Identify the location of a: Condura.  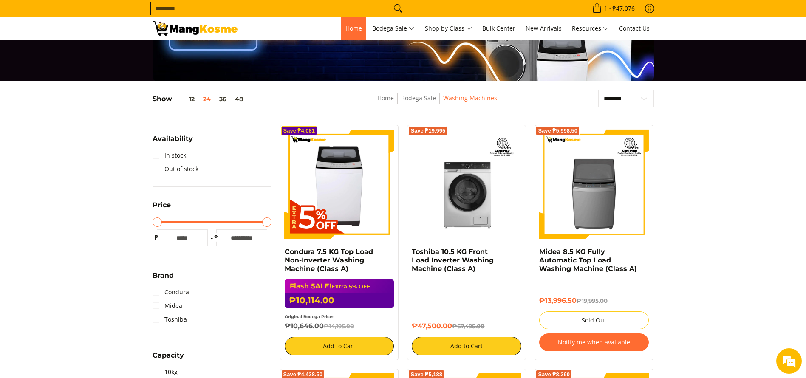
(171, 292).